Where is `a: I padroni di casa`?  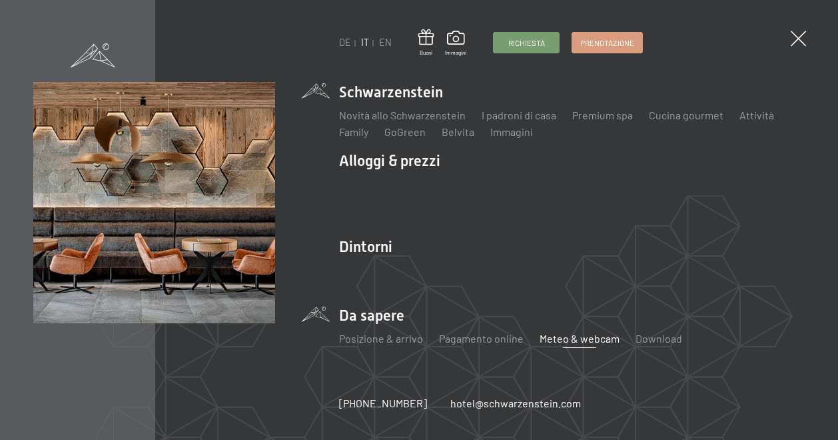 a: I padroni di casa is located at coordinates (519, 115).